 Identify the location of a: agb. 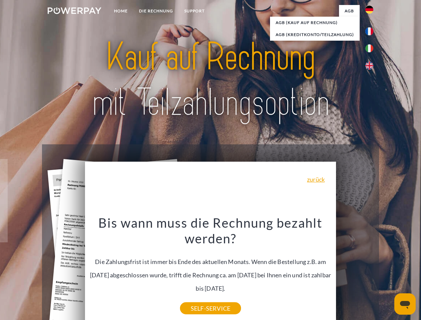
(350, 11).